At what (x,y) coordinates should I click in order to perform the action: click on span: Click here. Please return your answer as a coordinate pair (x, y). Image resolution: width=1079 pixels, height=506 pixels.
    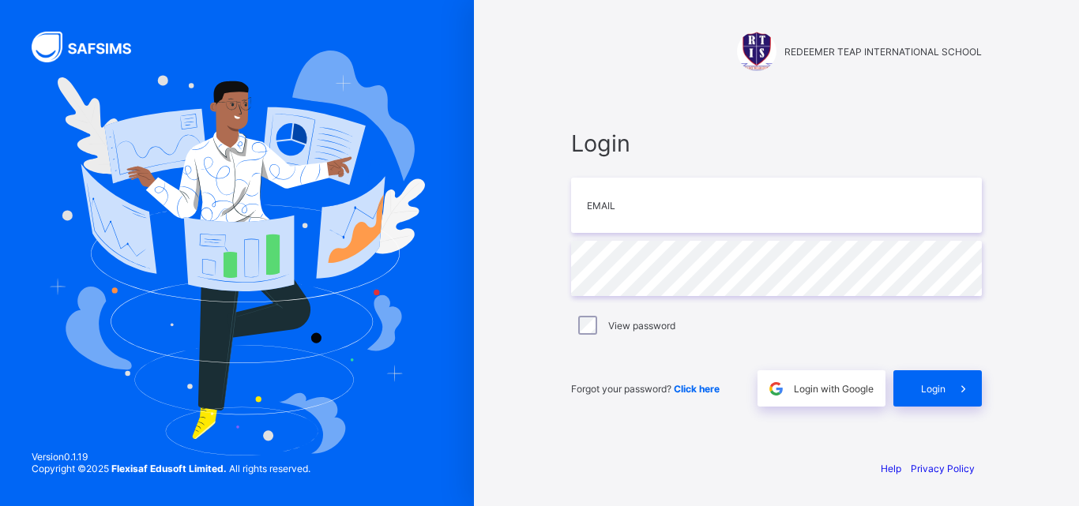
    Looking at the image, I should click on (697, 389).